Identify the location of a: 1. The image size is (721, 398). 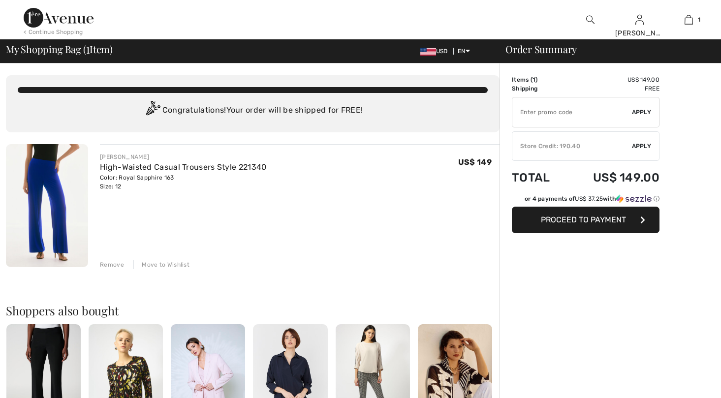
(689, 20).